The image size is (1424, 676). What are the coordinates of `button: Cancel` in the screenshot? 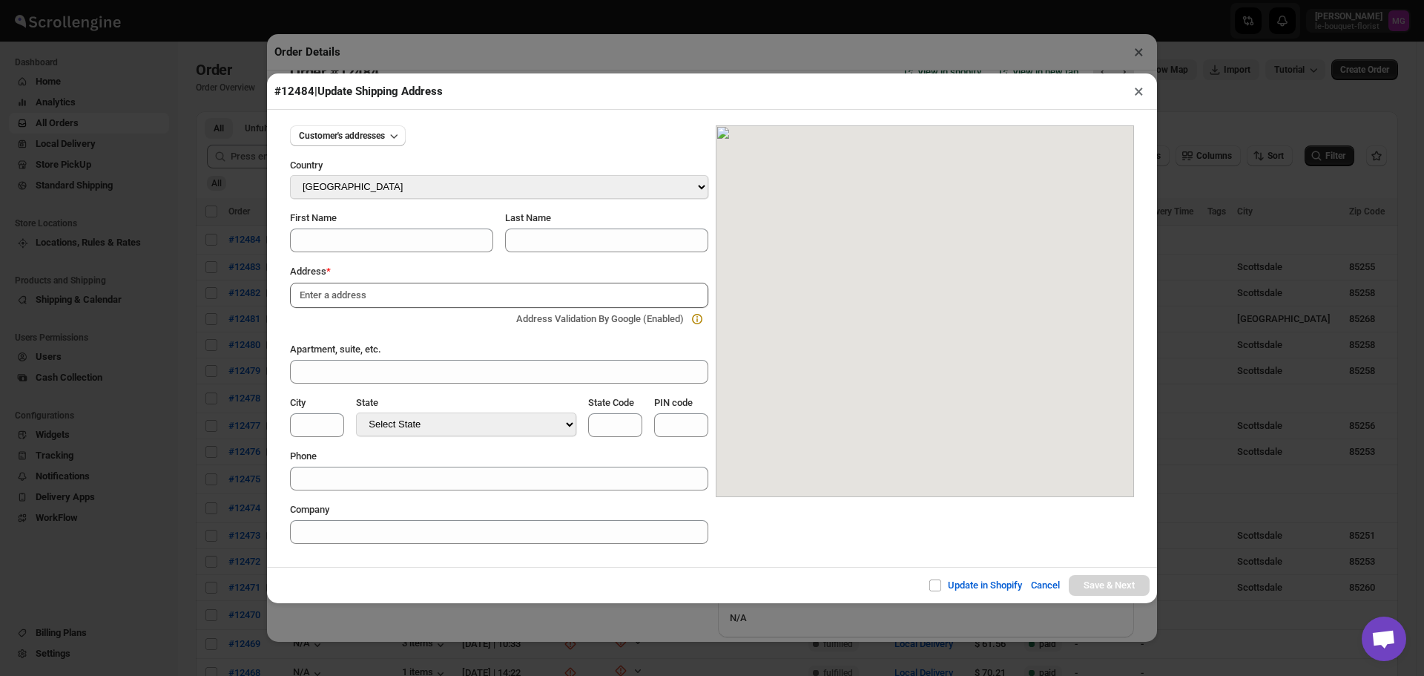 It's located at (1045, 585).